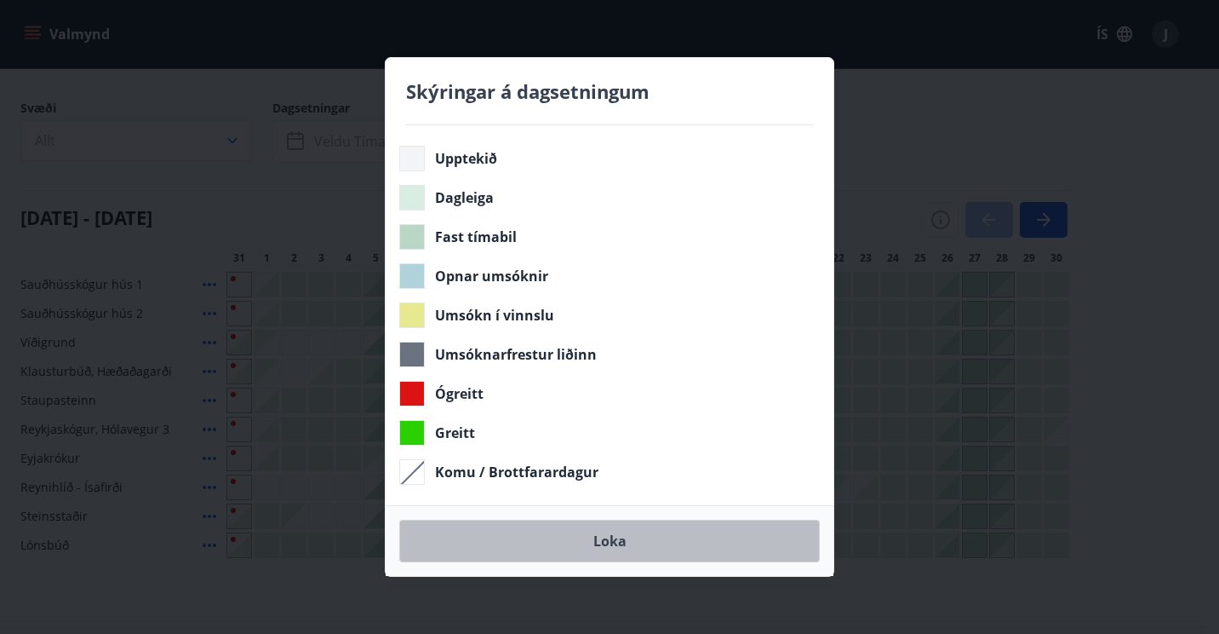 This screenshot has height=634, width=1219. Describe the element at coordinates (491, 276) in the screenshot. I see `span: Opnar umsóknir` at that location.